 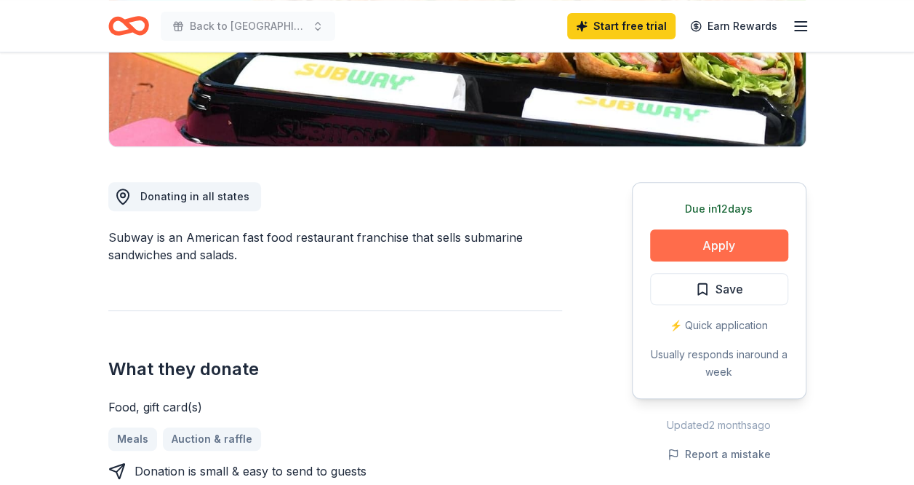 I want to click on div: ⚡️ Quick application, so click(x=720, y=325).